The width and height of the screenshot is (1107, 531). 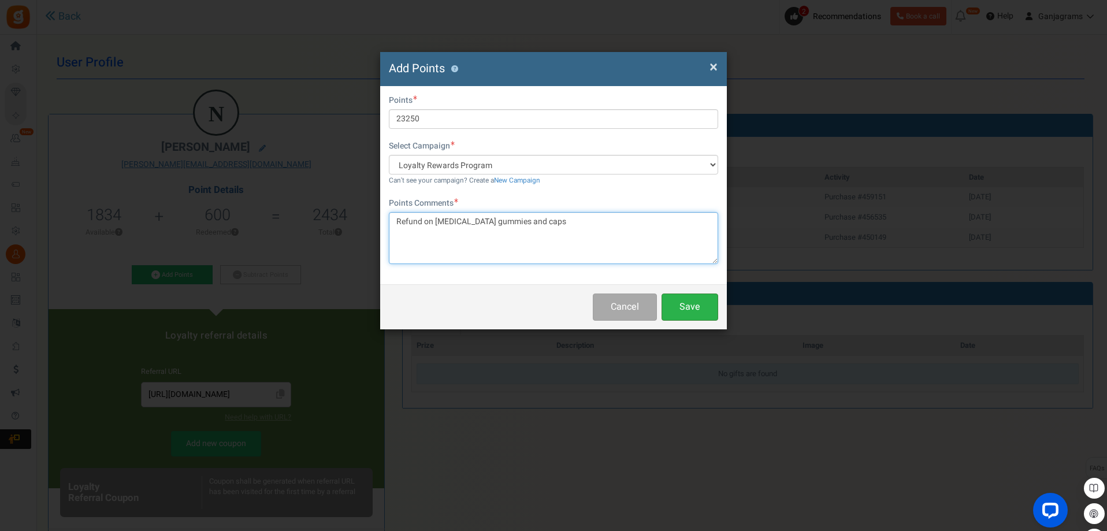 I want to click on button: Cancel, so click(x=624, y=307).